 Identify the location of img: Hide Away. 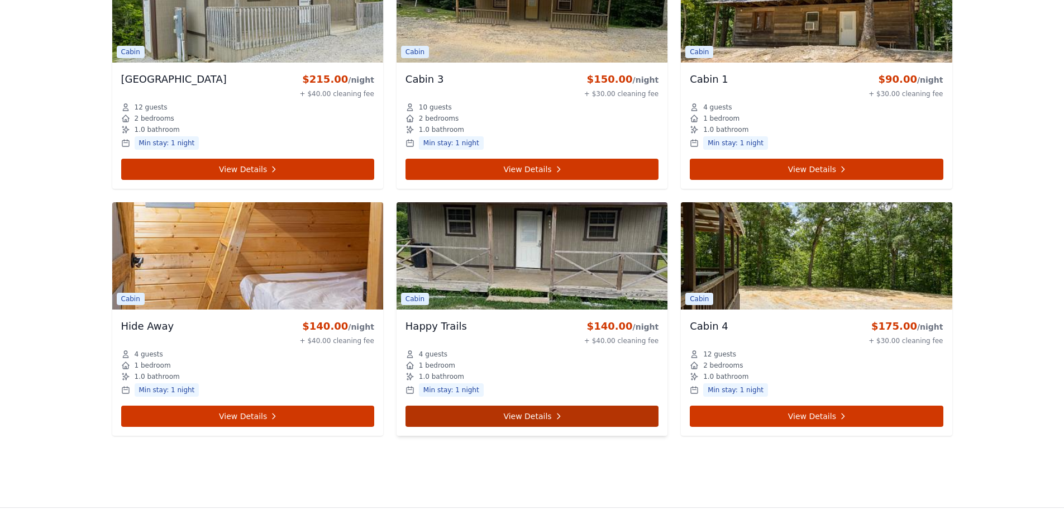
(247, 256).